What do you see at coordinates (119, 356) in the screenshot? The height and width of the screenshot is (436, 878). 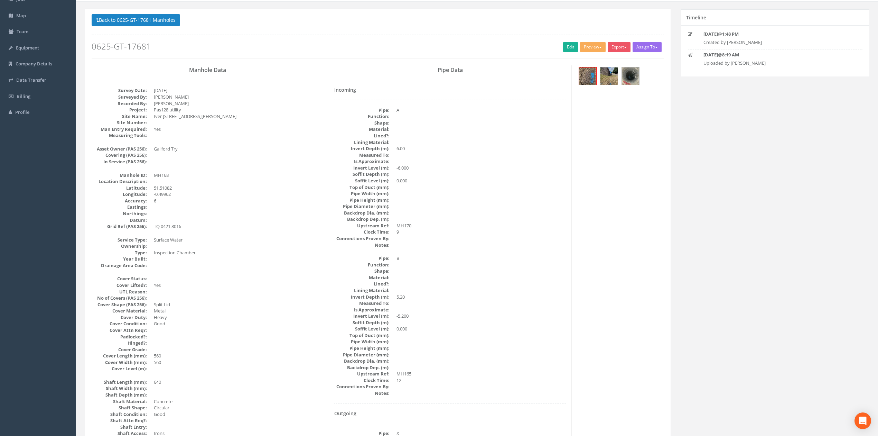 I see `dt: Cover Length (mm):` at bounding box center [119, 356].